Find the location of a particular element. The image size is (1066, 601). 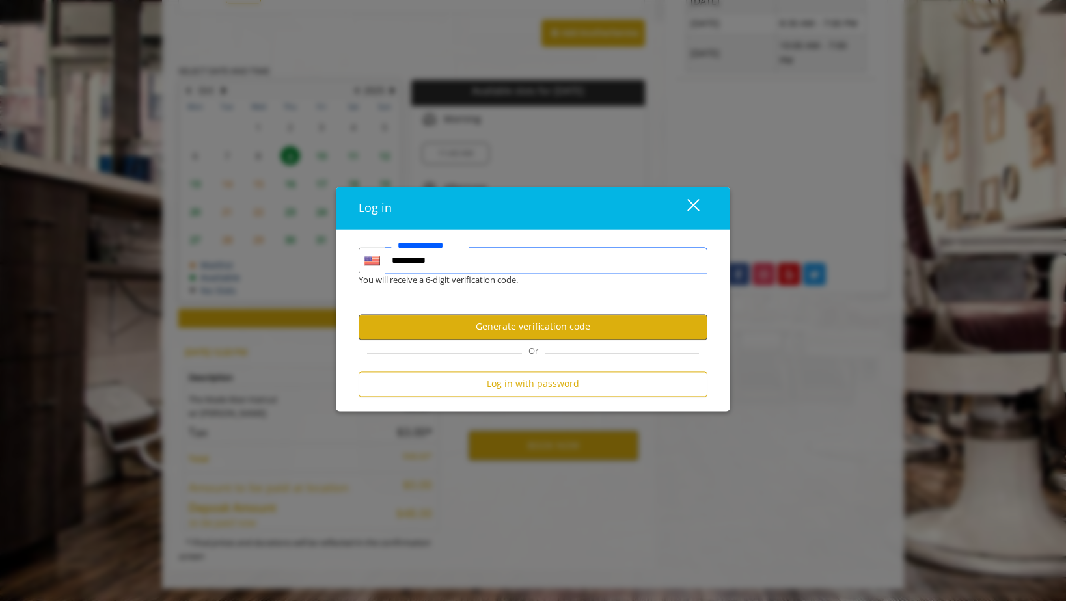

div: Country is located at coordinates (371, 260).